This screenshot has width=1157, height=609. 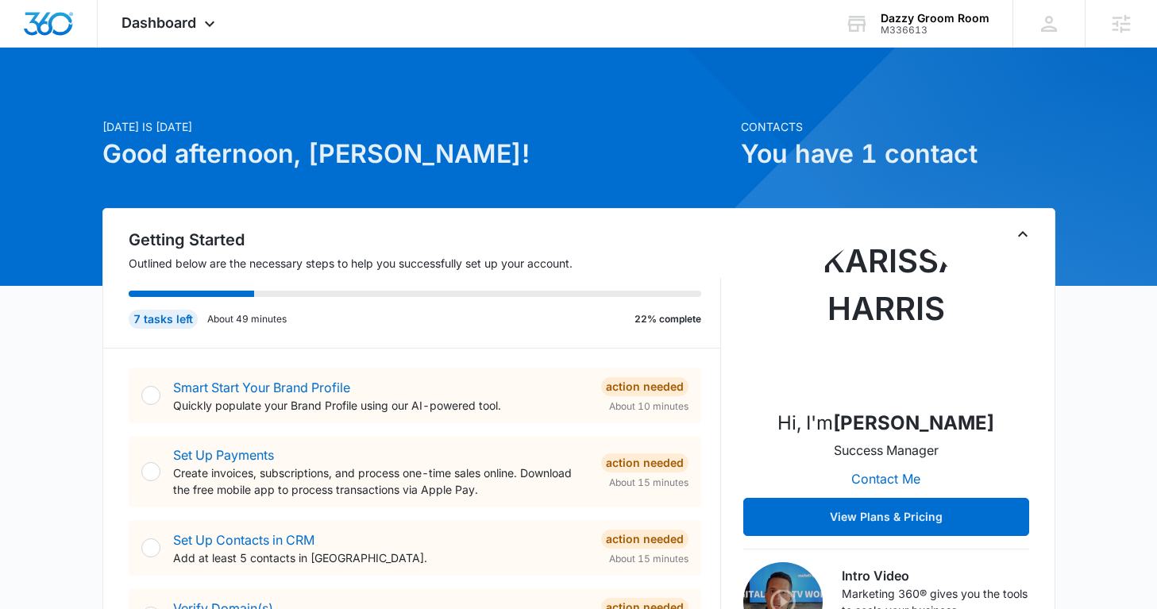 I want to click on div: account id, so click(x=935, y=30).